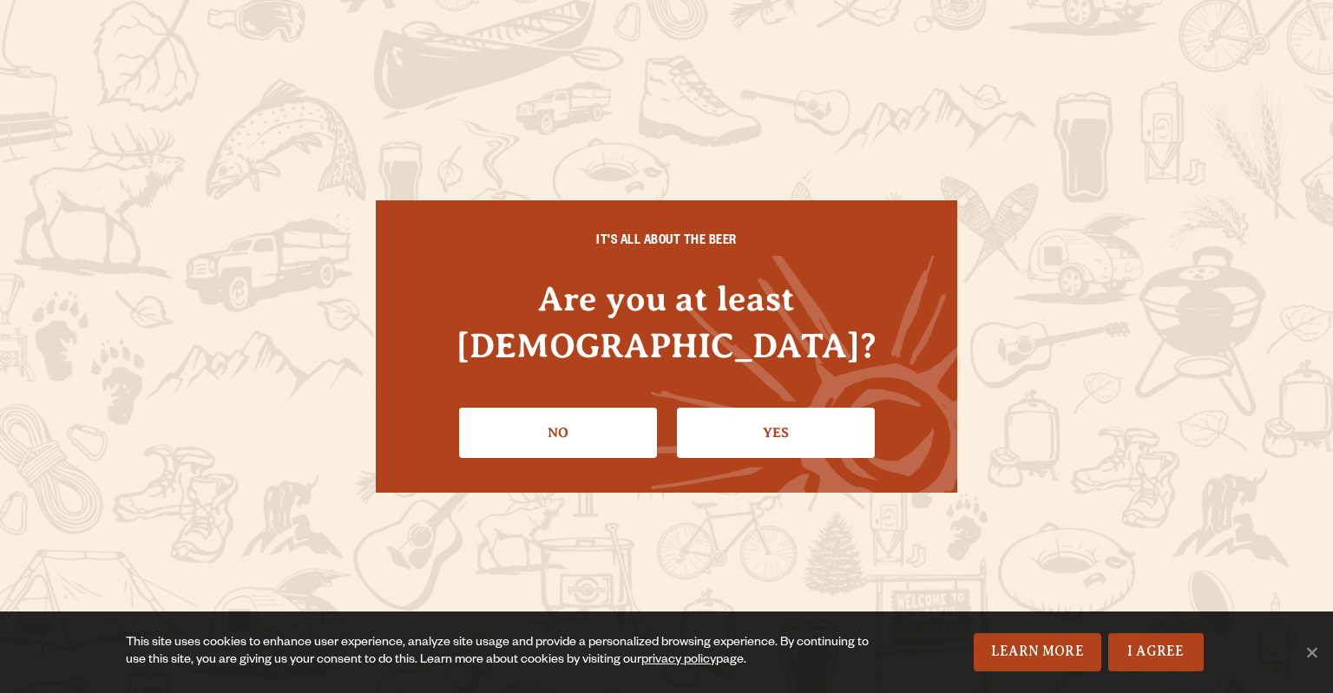 The height and width of the screenshot is (693, 1333). What do you see at coordinates (1311, 653) in the screenshot?
I see `span: No` at bounding box center [1311, 653].